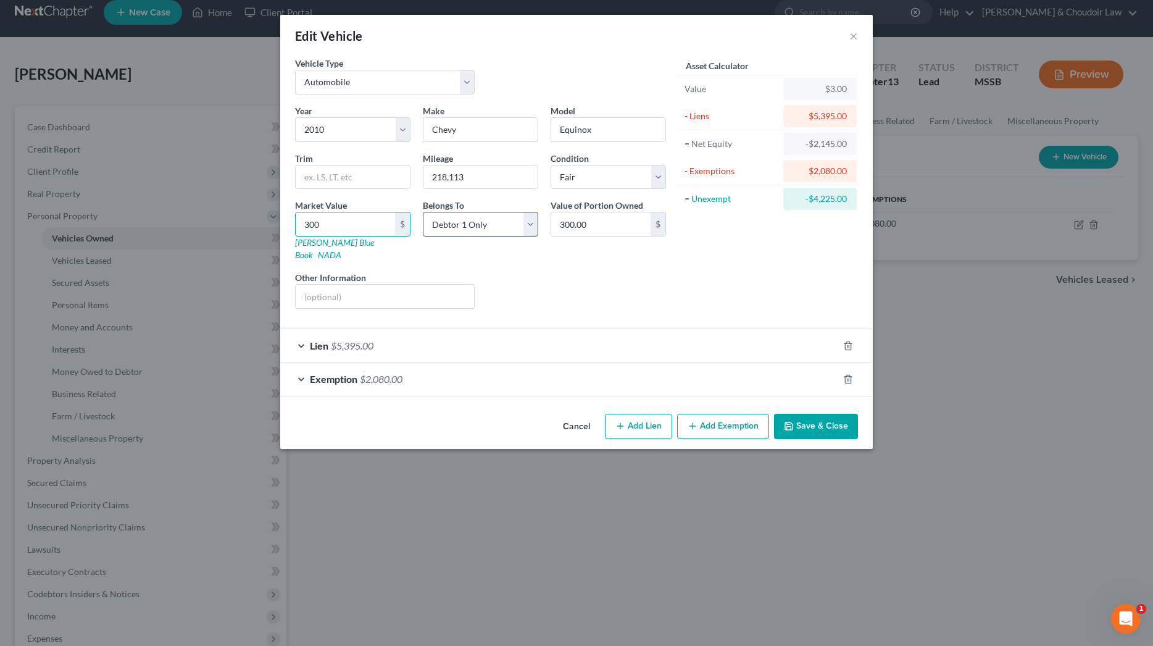 The height and width of the screenshot is (646, 1153). Describe the element at coordinates (820, 116) in the screenshot. I see `div: $5,395.00` at that location.